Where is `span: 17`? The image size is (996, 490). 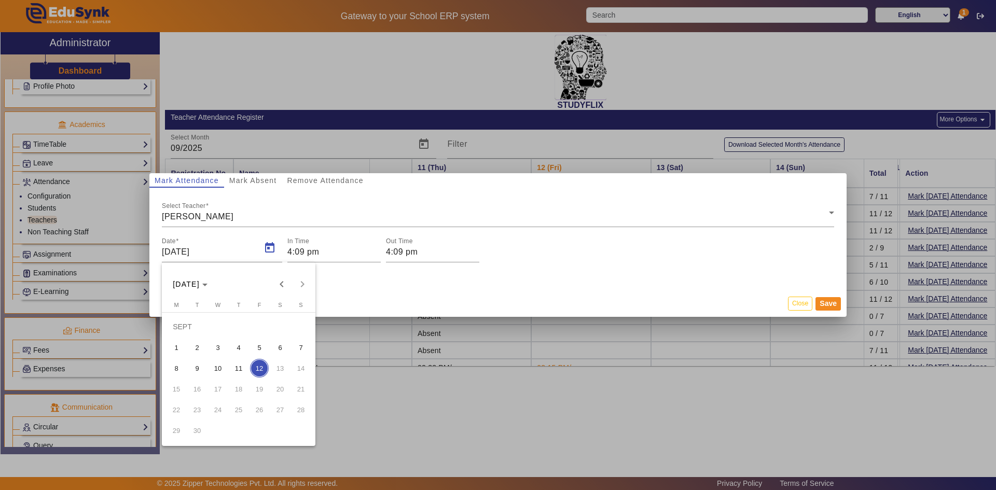
span: 17 is located at coordinates (218, 389).